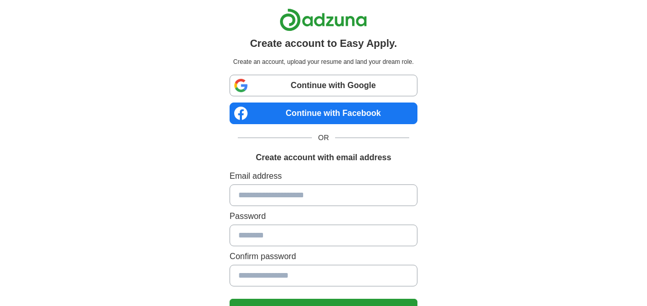 The height and width of the screenshot is (306, 647). Describe the element at coordinates (323, 158) in the screenshot. I see `h1: Create account with email address` at that location.